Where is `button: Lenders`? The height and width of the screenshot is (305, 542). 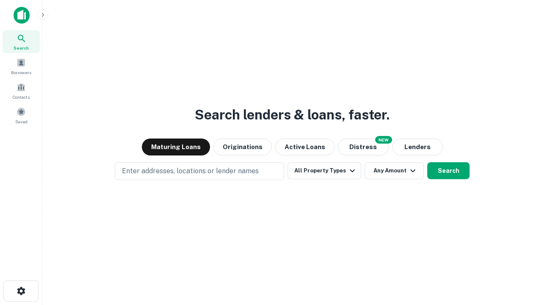 button: Lenders is located at coordinates (417, 147).